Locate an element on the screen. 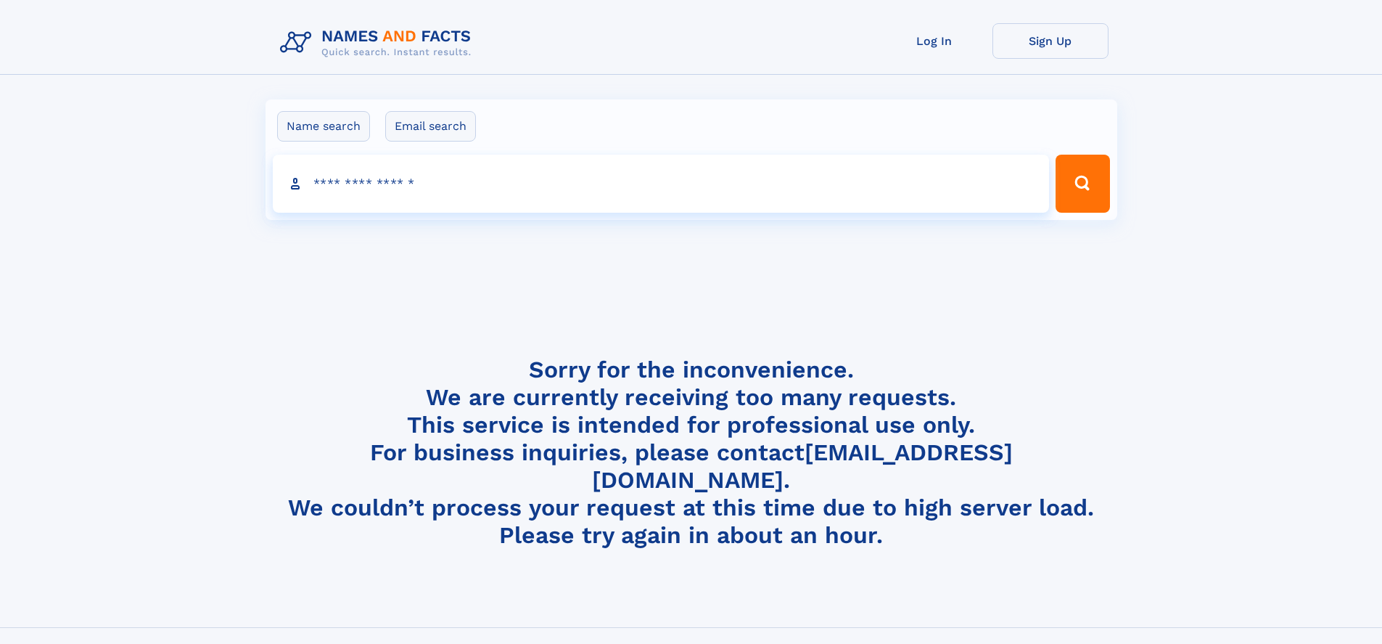  label: Email search is located at coordinates (430, 126).